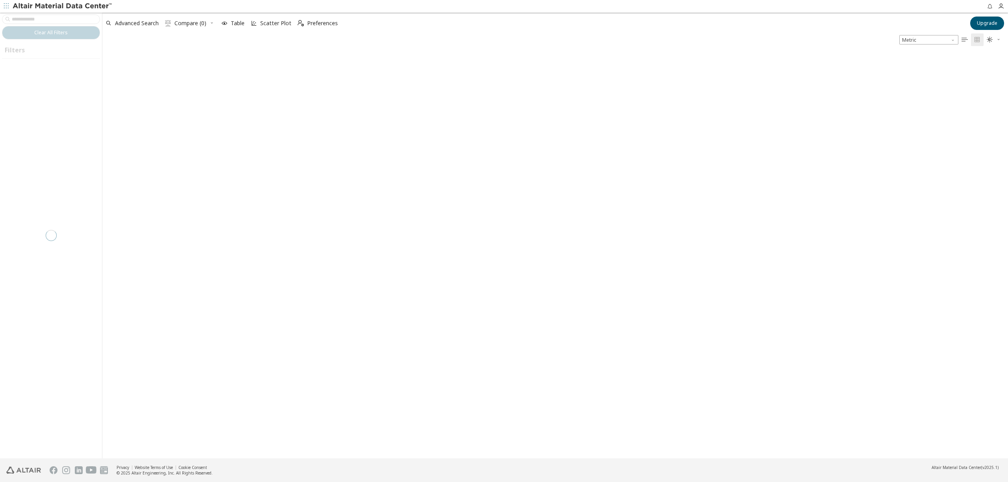  What do you see at coordinates (323, 23) in the screenshot?
I see `span: Preferences` at bounding box center [323, 23].